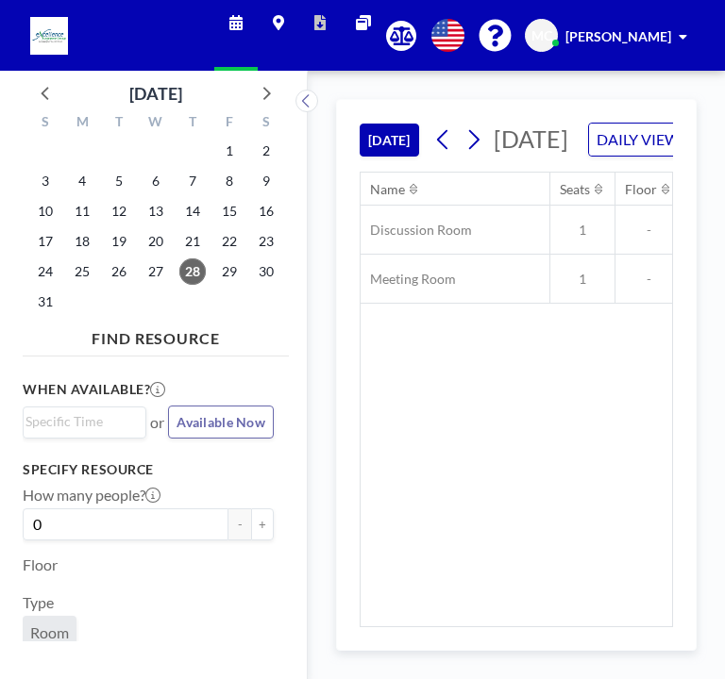  What do you see at coordinates (119, 181) in the screenshot?
I see `span: Tuesday, August 5, 2025` at bounding box center [119, 181].